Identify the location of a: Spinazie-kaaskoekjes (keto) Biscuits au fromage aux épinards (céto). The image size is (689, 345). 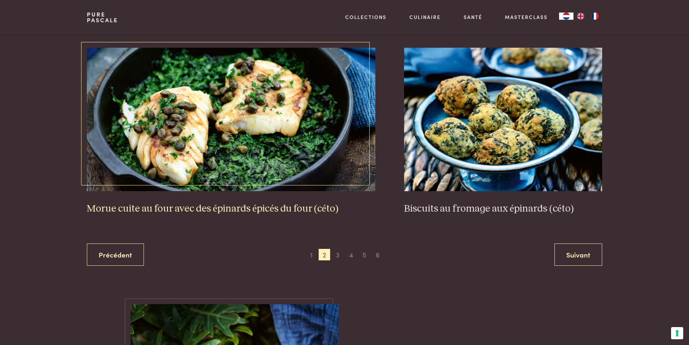
(503, 131).